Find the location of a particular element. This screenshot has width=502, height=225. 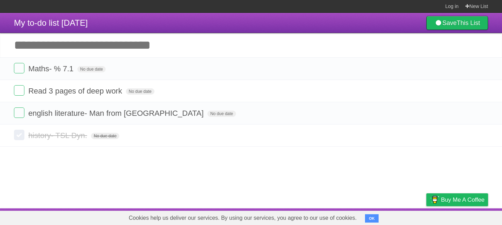

button: OK is located at coordinates (371, 219).